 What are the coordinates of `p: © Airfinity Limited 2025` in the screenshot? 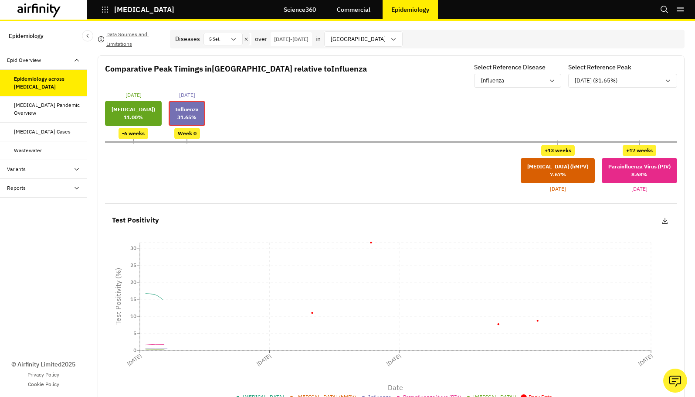 It's located at (43, 364).